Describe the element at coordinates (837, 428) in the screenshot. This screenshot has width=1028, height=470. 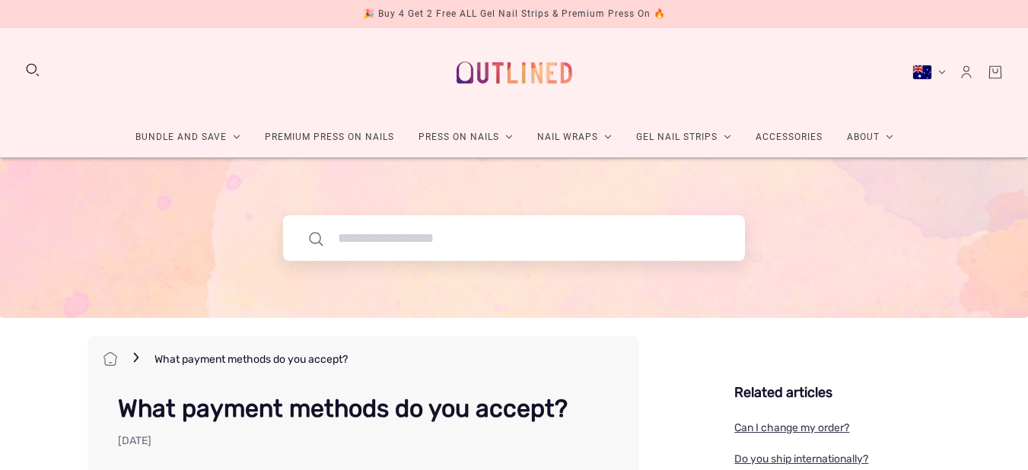
I see `div: Can I change my order?` at that location.